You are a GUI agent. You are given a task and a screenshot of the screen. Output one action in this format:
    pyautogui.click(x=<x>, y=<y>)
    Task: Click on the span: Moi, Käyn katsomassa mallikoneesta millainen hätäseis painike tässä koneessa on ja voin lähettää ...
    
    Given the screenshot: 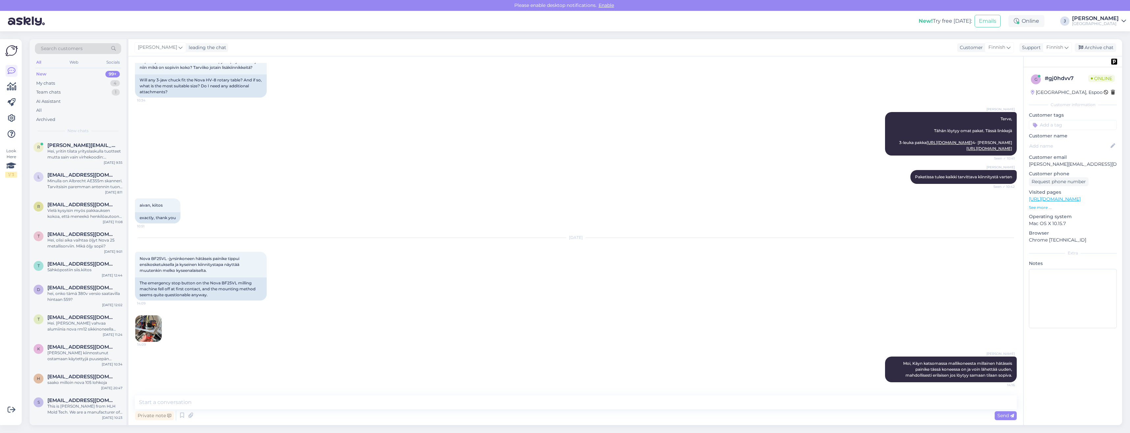 What is the action you would take?
    pyautogui.click(x=958, y=369)
    